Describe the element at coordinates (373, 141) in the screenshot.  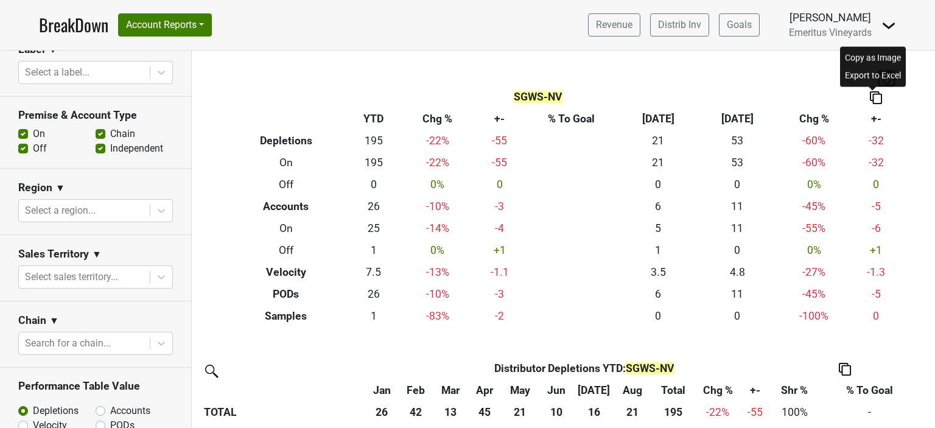
I see `td: 195` at that location.